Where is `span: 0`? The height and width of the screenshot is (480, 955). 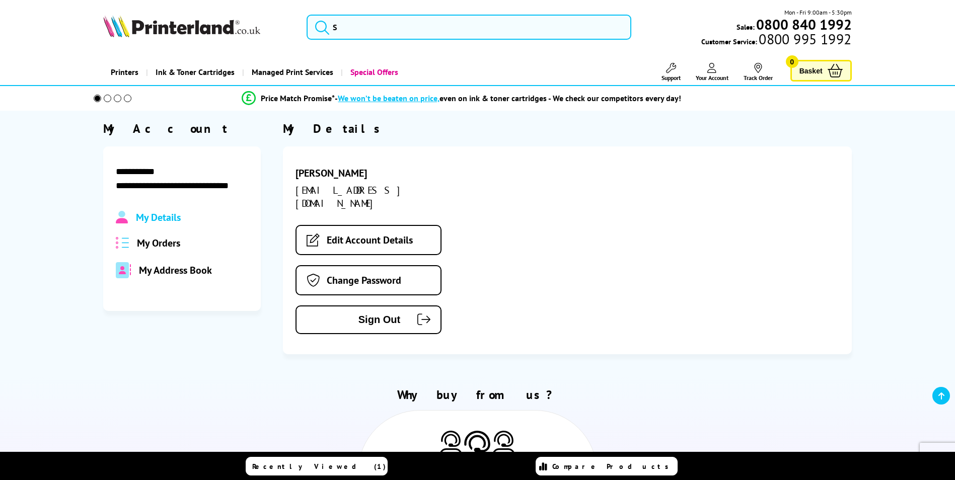
span: 0 is located at coordinates (792, 61).